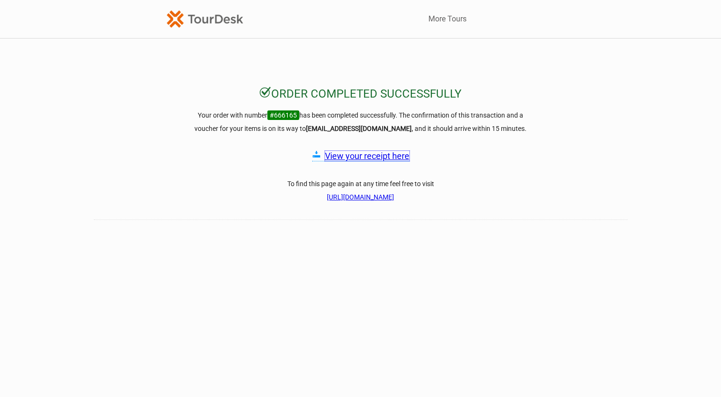 The image size is (721, 397). What do you see at coordinates (447, 19) in the screenshot?
I see `a: More Tours` at bounding box center [447, 19].